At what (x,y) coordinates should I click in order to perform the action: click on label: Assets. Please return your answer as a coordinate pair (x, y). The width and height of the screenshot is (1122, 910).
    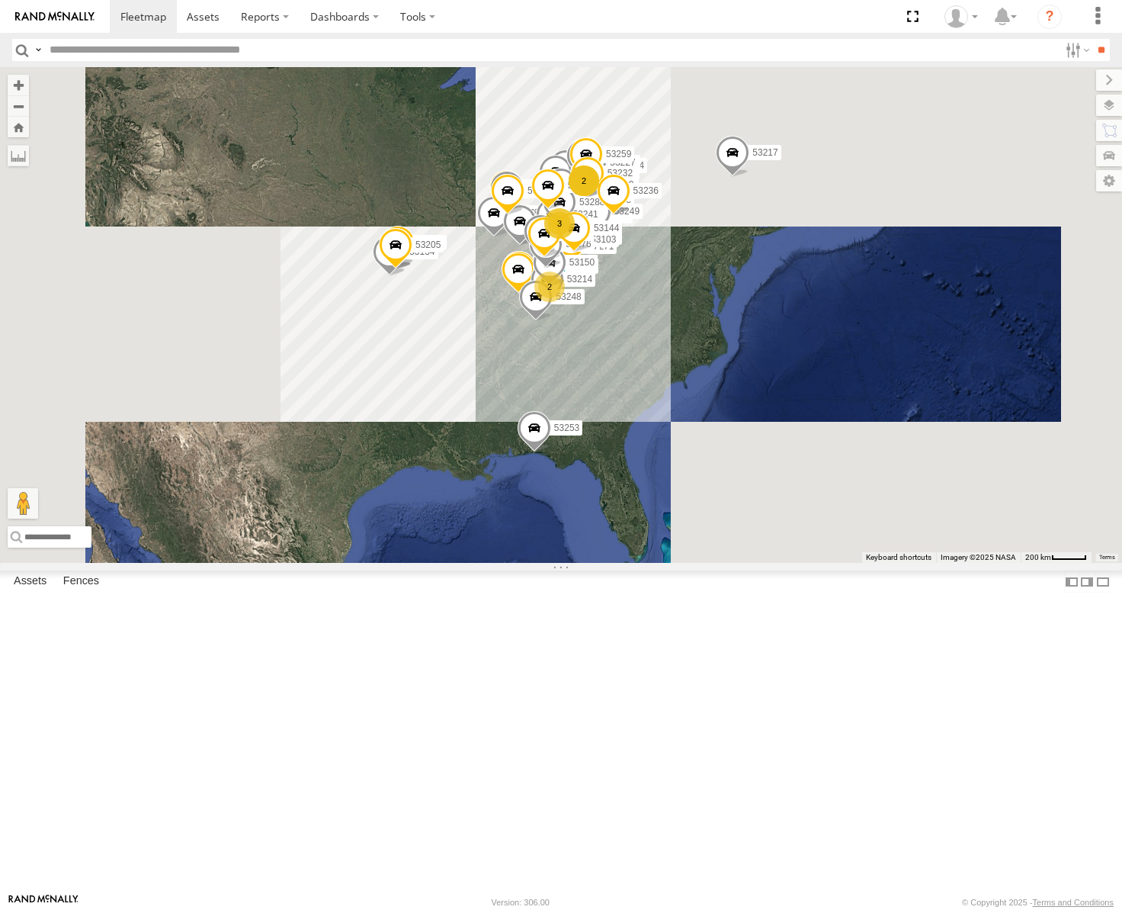
    Looking at the image, I should click on (30, 582).